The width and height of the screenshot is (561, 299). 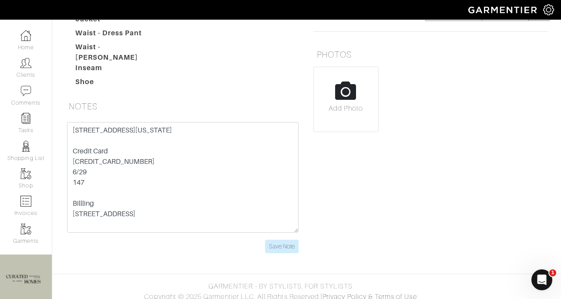 I want to click on img: reminder-icon-8004d30b9f0a5d33ae49ab947aed9ed385cf756f9e5892f1edd6e32f2345188e.png, so click(x=26, y=118).